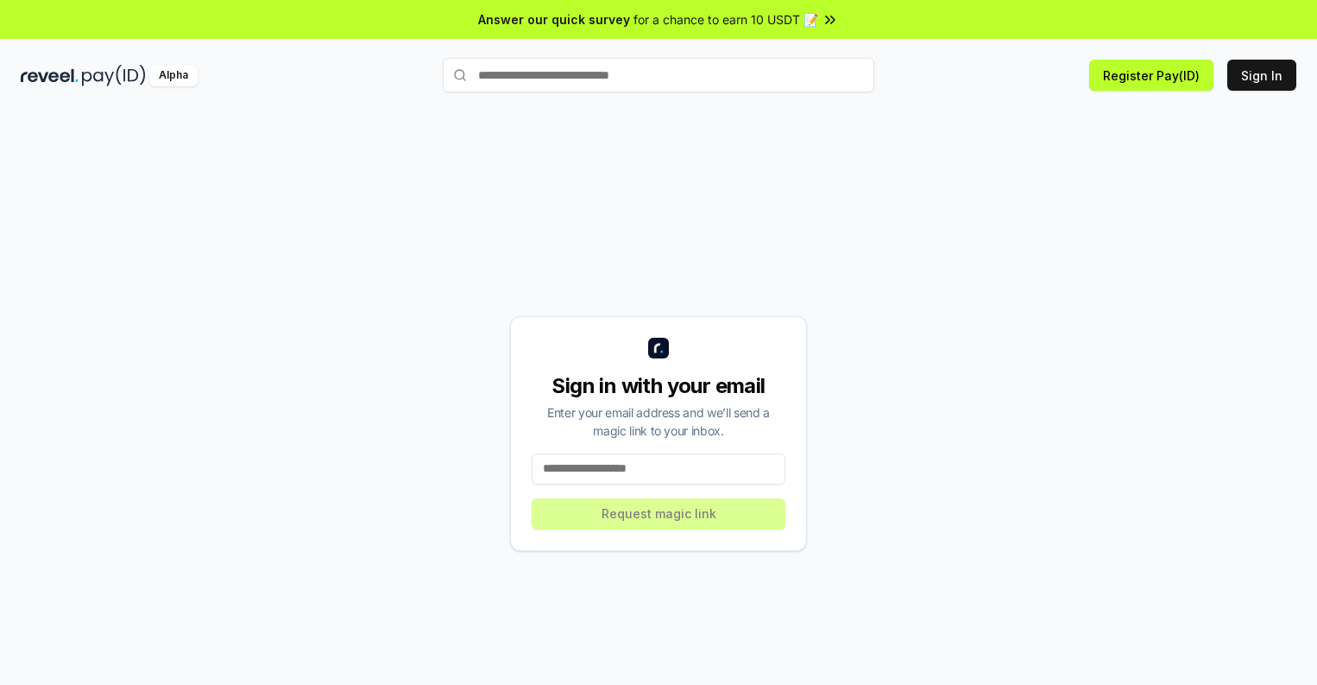 This screenshot has height=685, width=1317. I want to click on div: Alpha, so click(174, 75).